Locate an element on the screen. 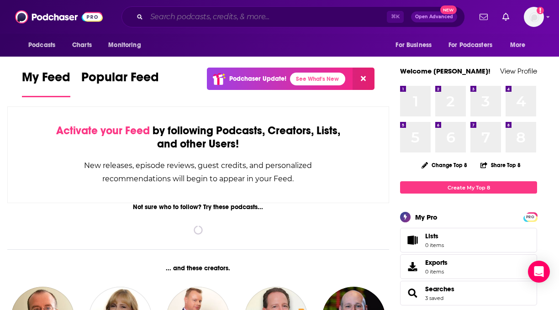 Image resolution: width=559 pixels, height=310 pixels. span: ⌘ K is located at coordinates (395, 17).